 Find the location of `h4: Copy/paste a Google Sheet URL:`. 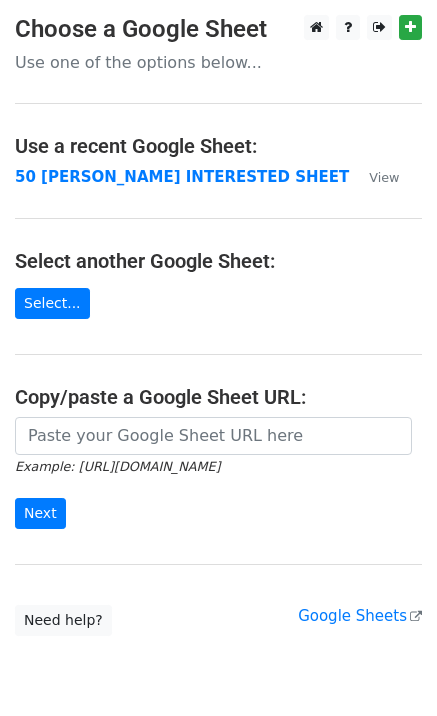

h4: Copy/paste a Google Sheet URL: is located at coordinates (218, 397).